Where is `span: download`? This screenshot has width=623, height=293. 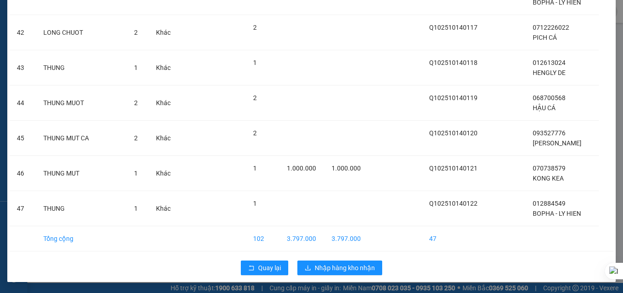
span: download is located at coordinates (308, 268).